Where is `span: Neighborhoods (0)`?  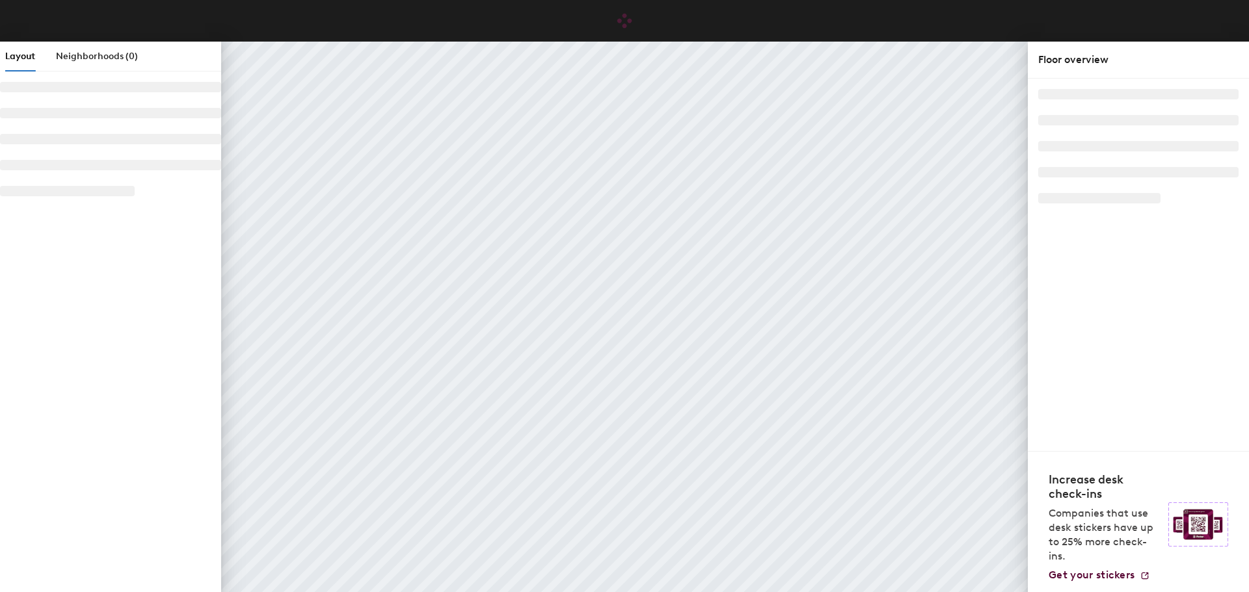 span: Neighborhoods (0) is located at coordinates (97, 56).